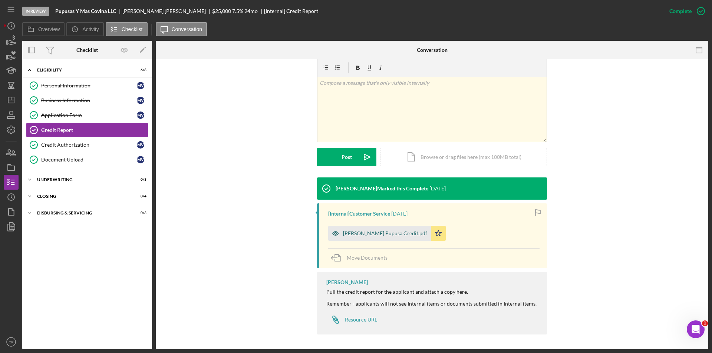  Describe the element at coordinates (238, 11) in the screenshot. I see `div: 7.5 %` at that location.